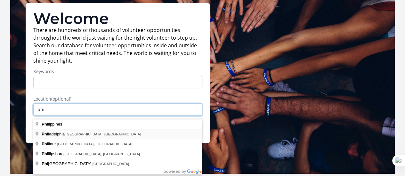 This screenshot has width=405, height=176. I want to click on label: Location, so click(118, 99).